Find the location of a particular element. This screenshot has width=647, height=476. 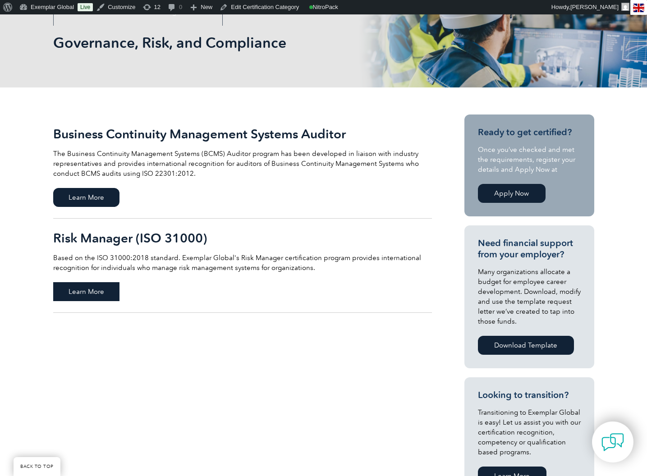

p: Once you’ve checked and met the requirements, register your details and Apply Now at is located at coordinates (529, 159).